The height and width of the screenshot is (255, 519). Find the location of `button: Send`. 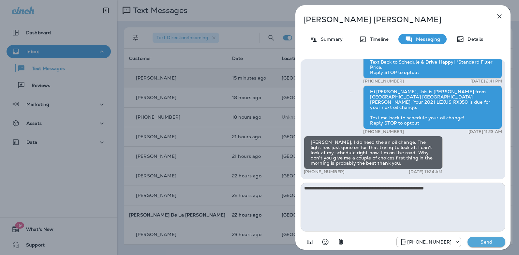

button: Send is located at coordinates (486, 242).